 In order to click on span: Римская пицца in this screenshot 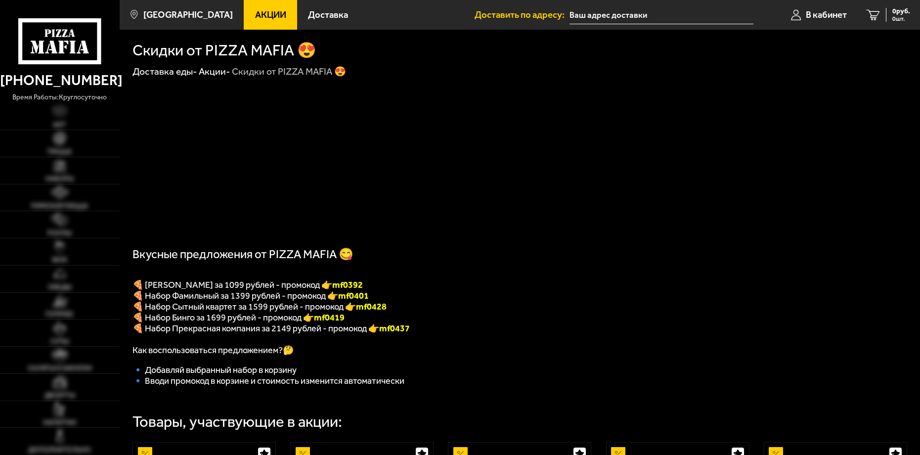, I will do `click(59, 206)`.